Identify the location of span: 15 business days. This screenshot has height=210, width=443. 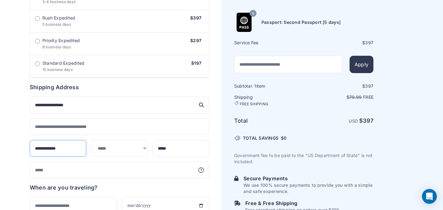
(58, 69).